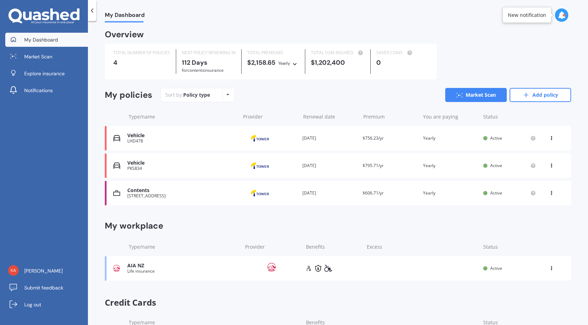 Image resolution: width=588 pixels, height=325 pixels. Describe the element at coordinates (183, 266) in the screenshot. I see `div: AIA NZ` at that location.